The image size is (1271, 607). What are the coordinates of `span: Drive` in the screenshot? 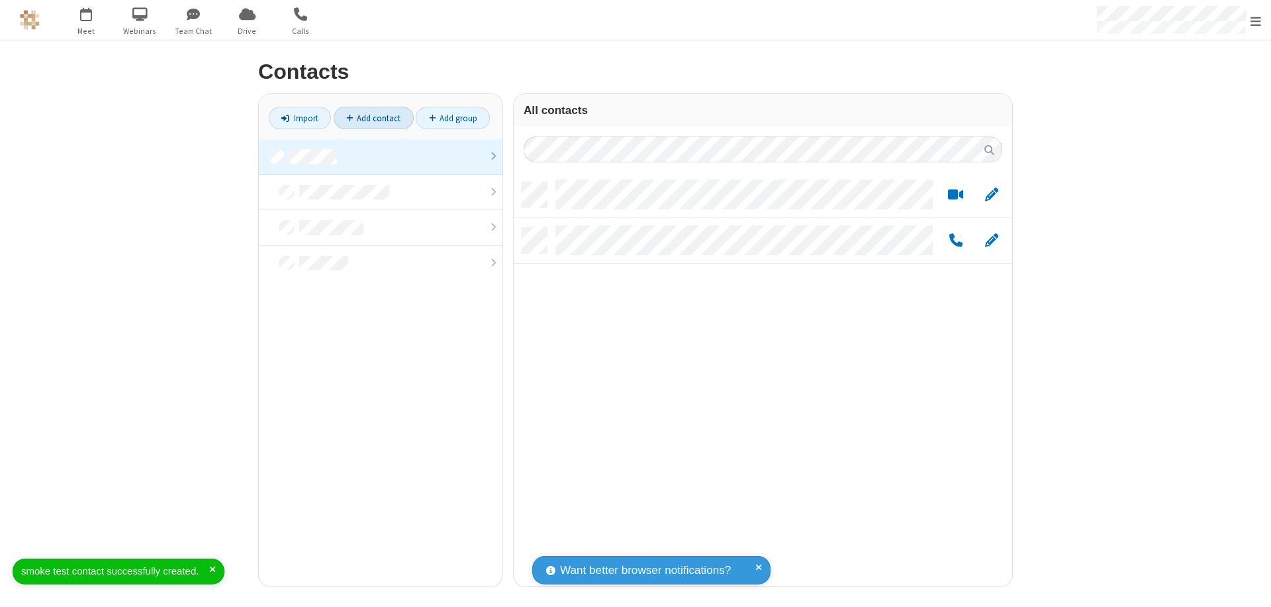 It's located at (247, 31).